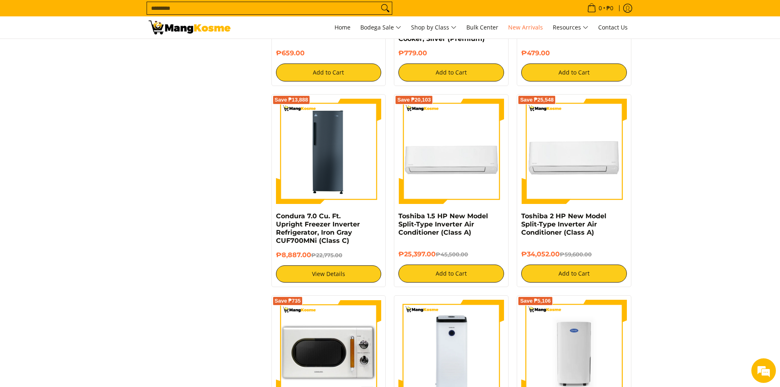 The image size is (780, 387). Describe the element at coordinates (442, 30) in the screenshot. I see `a: Rabbit 1.5 L G Glass Lid with Steamer Rice Cooker, Silver (Premium)` at that location.